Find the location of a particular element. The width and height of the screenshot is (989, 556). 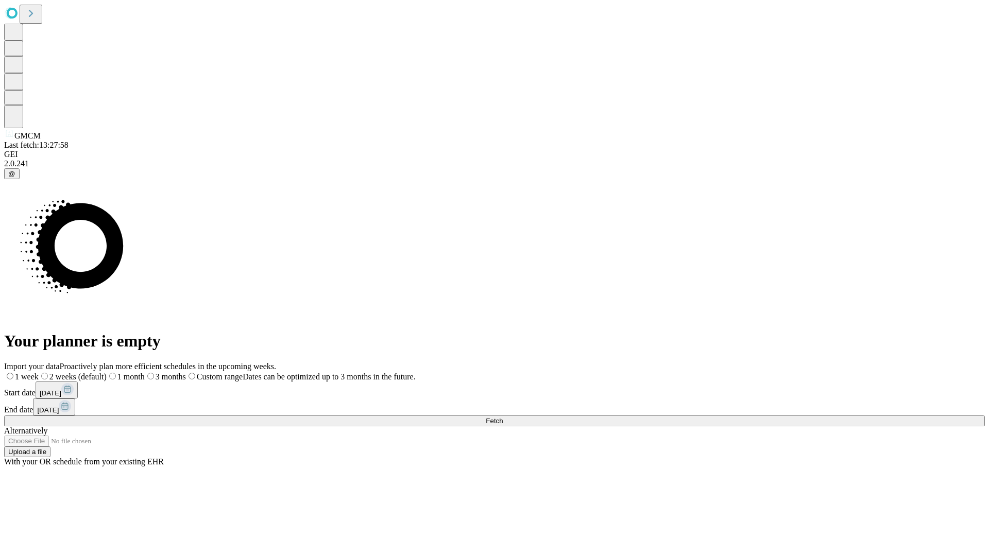

input: 2 weeks (default) is located at coordinates (44, 376).